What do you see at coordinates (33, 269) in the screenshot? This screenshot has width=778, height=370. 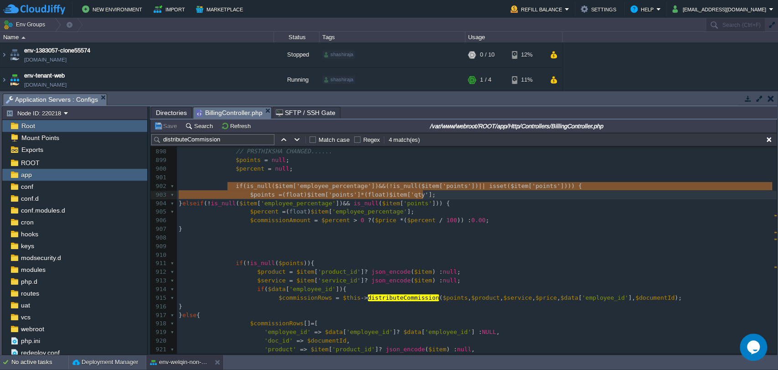 I see `span: modules` at bounding box center [33, 269].